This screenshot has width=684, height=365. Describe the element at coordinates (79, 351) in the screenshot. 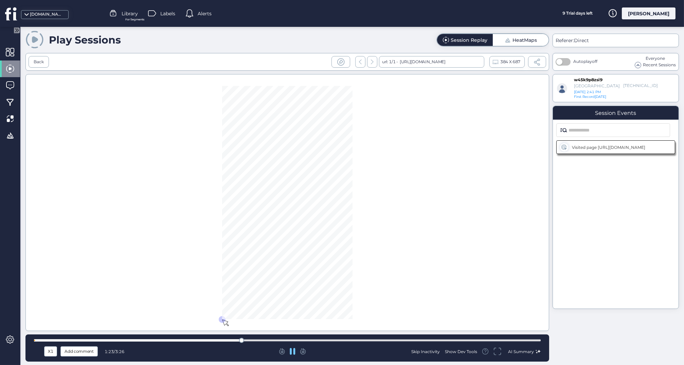

I see `span: Add comment` at that location.